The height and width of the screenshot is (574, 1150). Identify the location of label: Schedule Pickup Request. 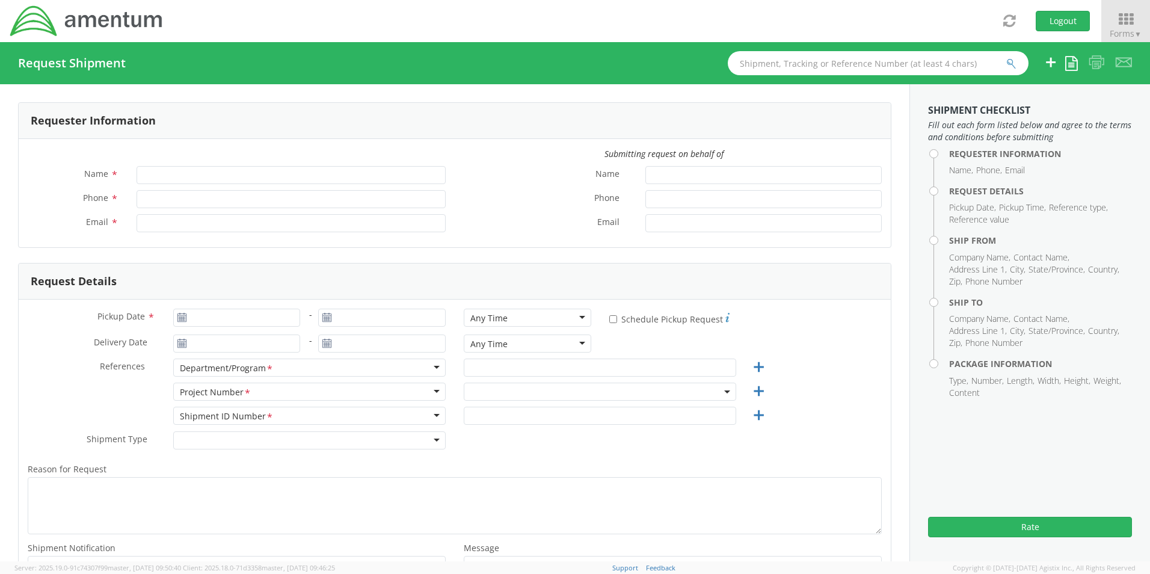
(669, 318).